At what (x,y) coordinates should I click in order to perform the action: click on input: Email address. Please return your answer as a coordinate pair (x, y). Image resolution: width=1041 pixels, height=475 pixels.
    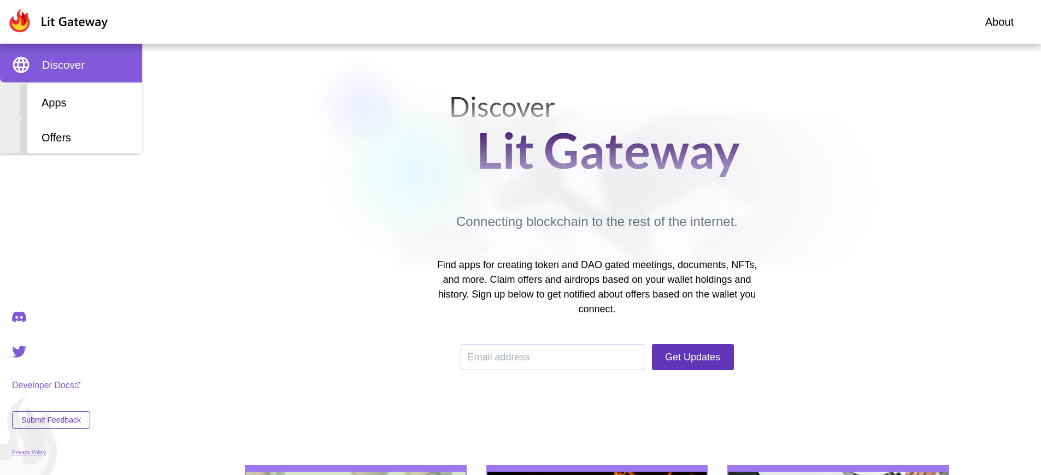
    Looking at the image, I should click on (552, 357).